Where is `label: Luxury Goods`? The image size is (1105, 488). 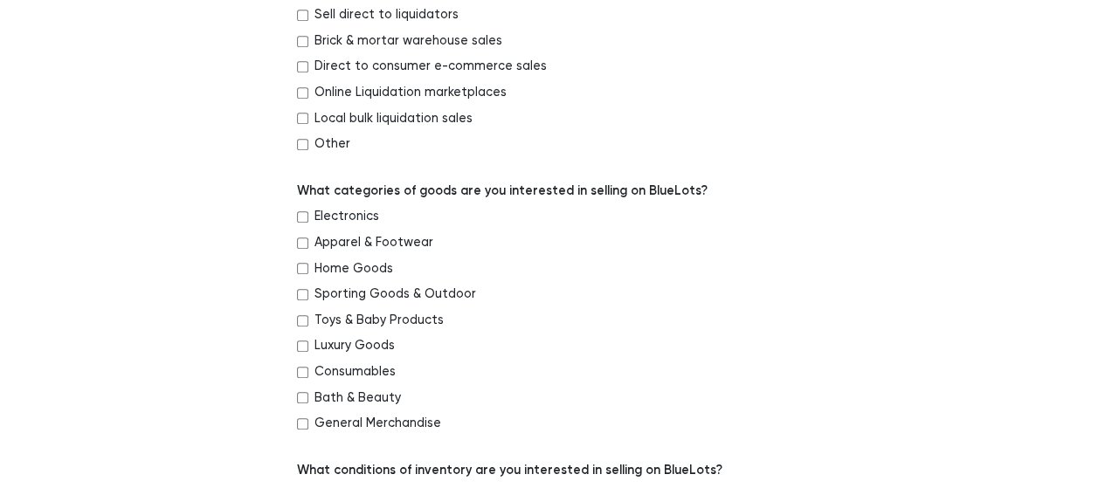 label: Luxury Goods is located at coordinates (355, 346).